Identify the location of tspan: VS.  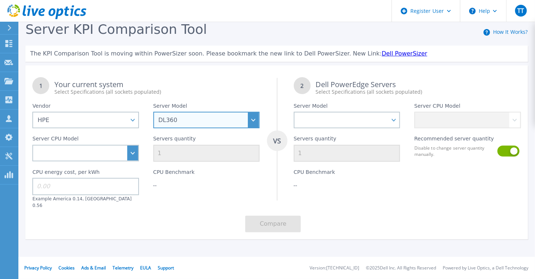
(277, 141).